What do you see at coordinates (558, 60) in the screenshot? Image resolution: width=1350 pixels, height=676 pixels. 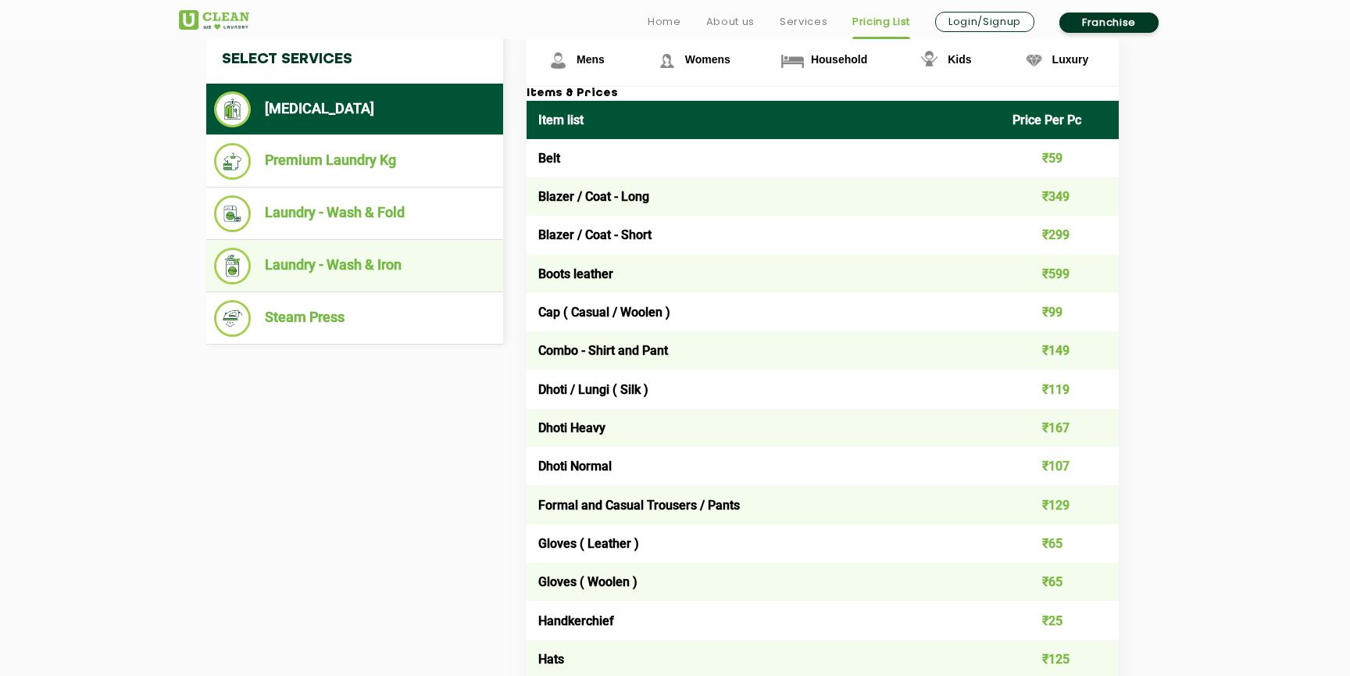 I see `img: Mens` at bounding box center [558, 60].